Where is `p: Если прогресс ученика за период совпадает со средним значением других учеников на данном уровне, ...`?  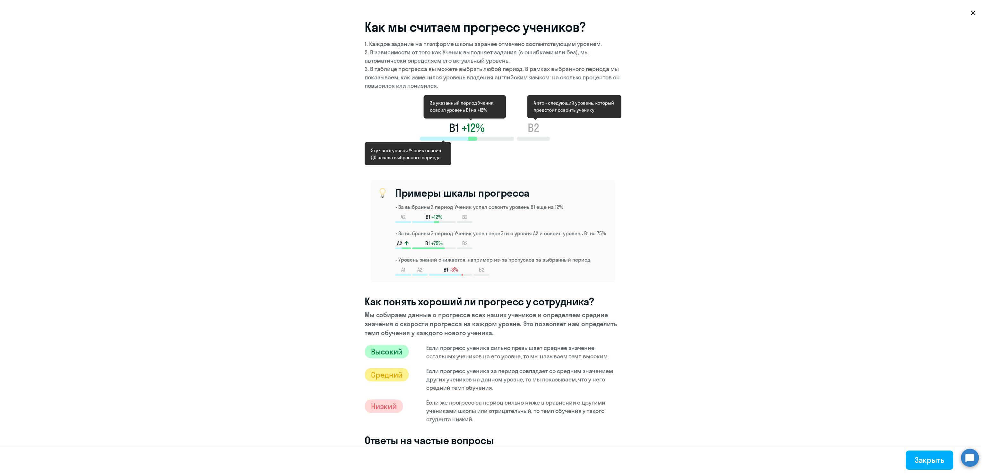 p: Если прогресс ученика за период совпадает со средним значением других учеников на данном уровне, ... is located at coordinates (520, 379).